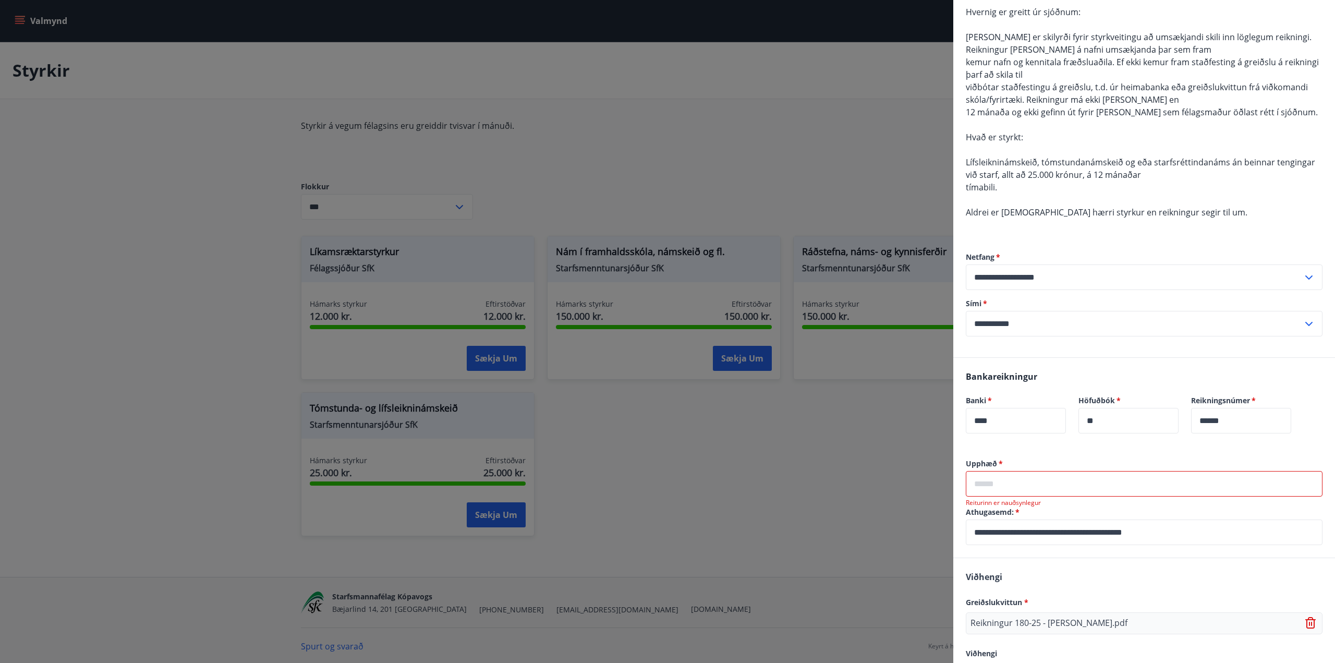  I want to click on label: Reikningsnúmer, so click(1241, 400).